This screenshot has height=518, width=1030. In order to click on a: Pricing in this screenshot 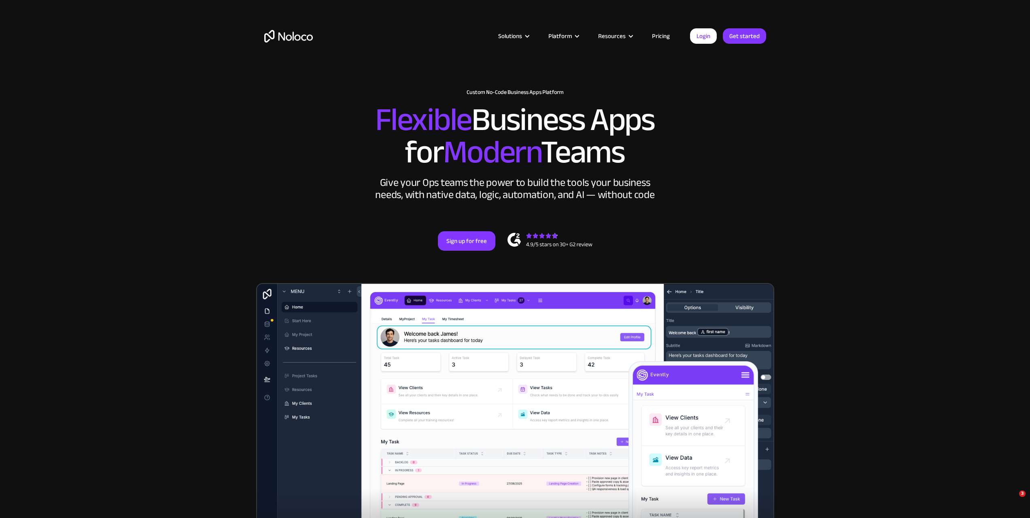, I will do `click(661, 36)`.